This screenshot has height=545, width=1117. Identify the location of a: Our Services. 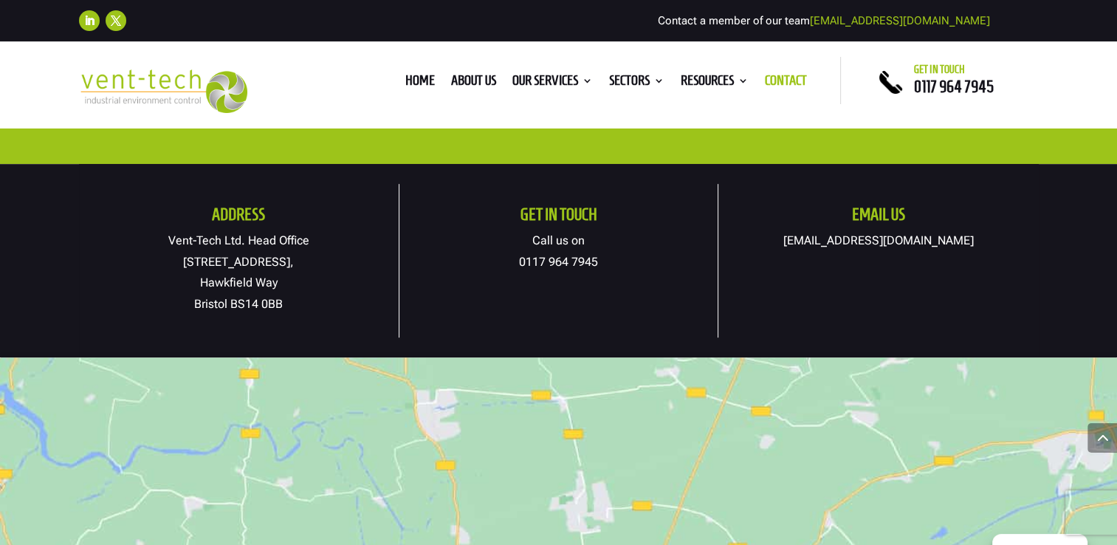
(552, 83).